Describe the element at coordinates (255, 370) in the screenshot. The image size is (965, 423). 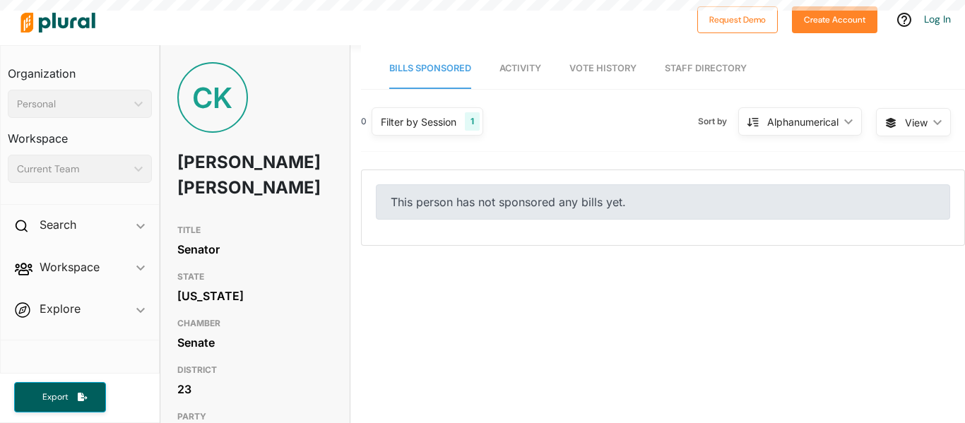
I see `h3: DISTRICT` at that location.